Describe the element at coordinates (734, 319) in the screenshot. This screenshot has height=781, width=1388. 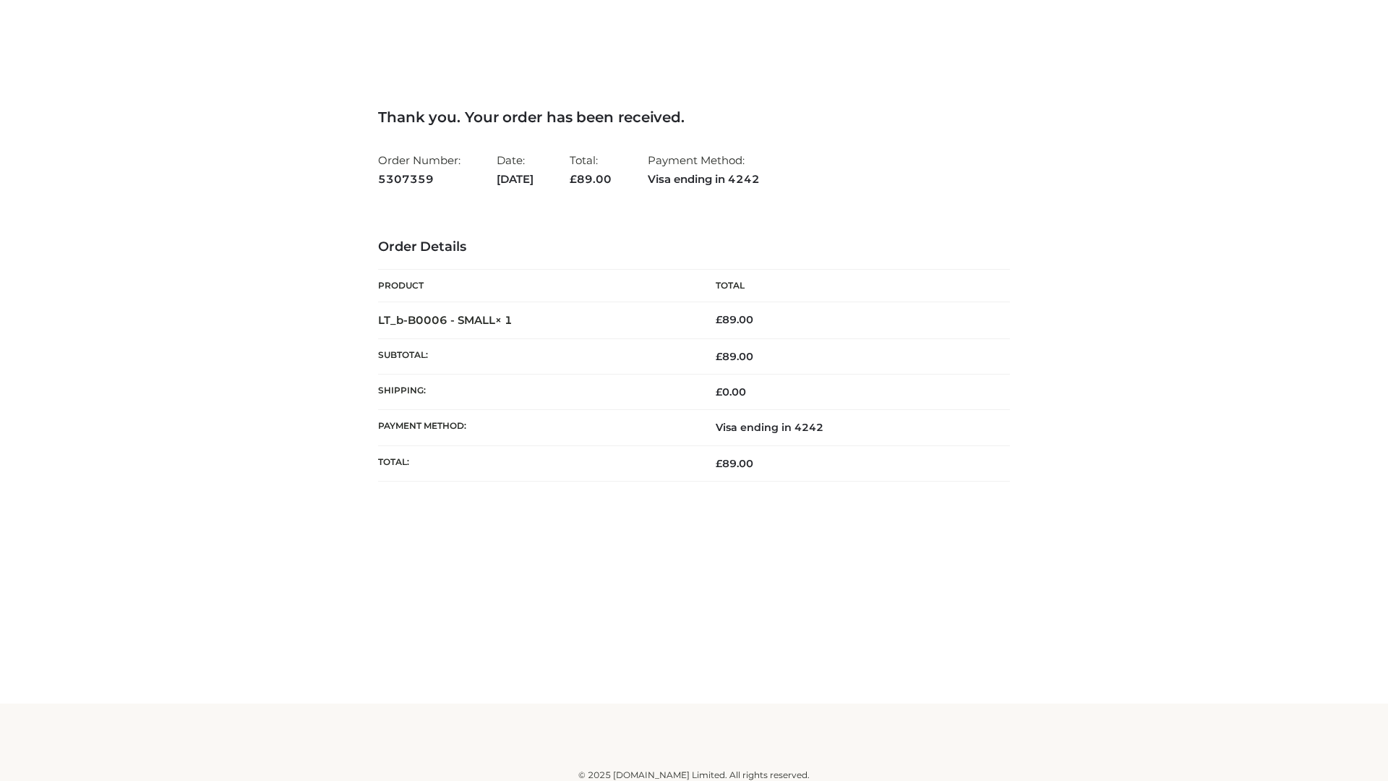
I see `bdi: 89.00` at that location.